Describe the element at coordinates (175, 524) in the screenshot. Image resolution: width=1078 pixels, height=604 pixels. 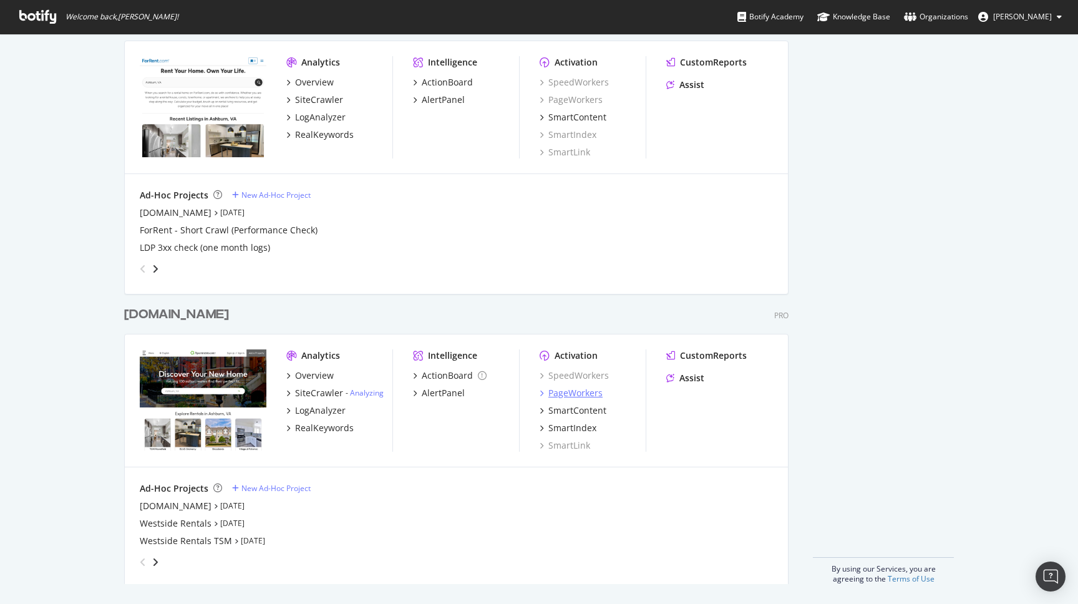
I see `a: Westside Rentals` at that location.